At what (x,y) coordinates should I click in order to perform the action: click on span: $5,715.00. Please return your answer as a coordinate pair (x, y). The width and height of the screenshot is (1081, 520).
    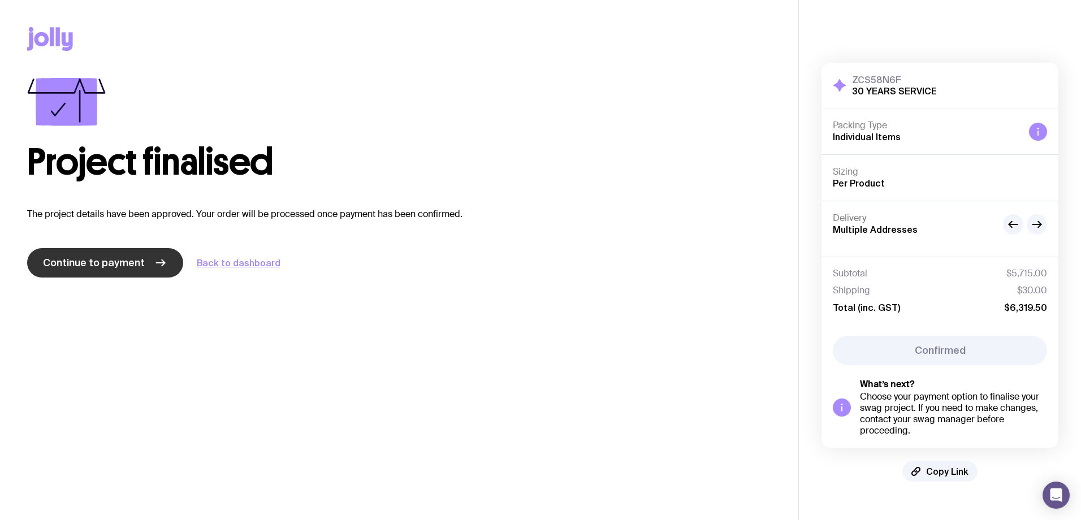
    Looking at the image, I should click on (1026, 274).